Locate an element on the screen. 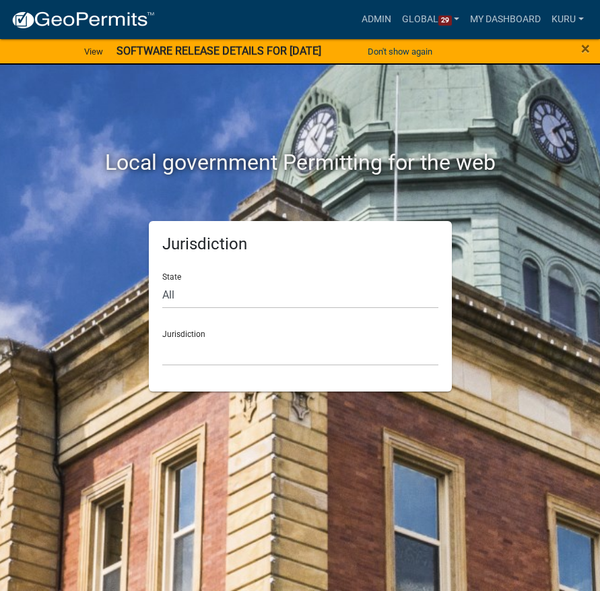 Image resolution: width=600 pixels, height=591 pixels. h5: Jurisdiction is located at coordinates (300, 244).